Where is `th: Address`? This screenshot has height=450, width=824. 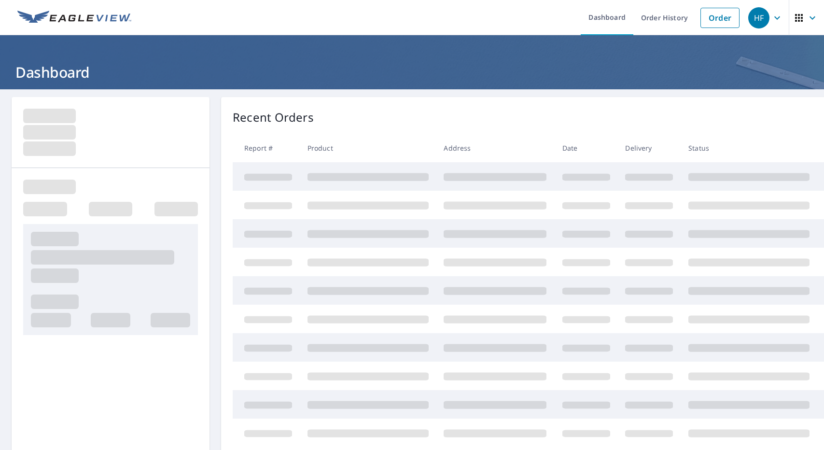
th: Address is located at coordinates (495, 148).